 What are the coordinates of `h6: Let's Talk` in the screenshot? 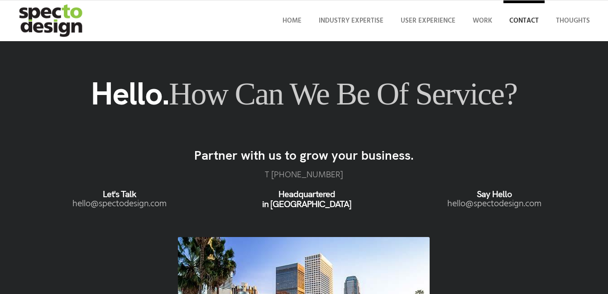 It's located at (120, 194).